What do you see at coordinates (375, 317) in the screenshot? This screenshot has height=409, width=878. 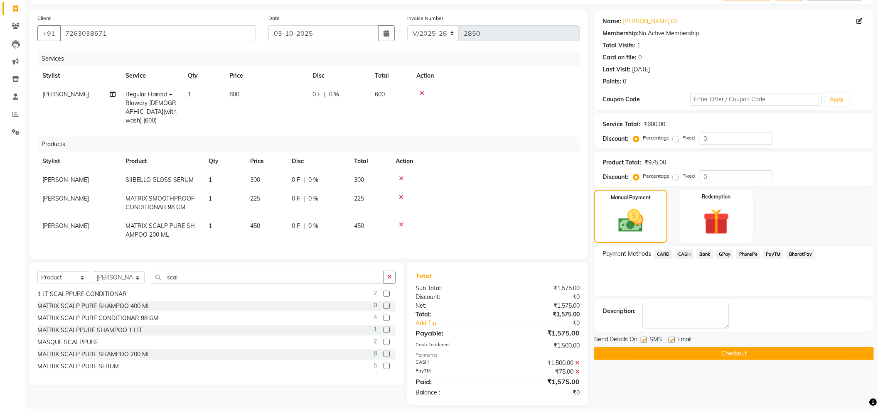 I see `span: 4` at bounding box center [375, 317].